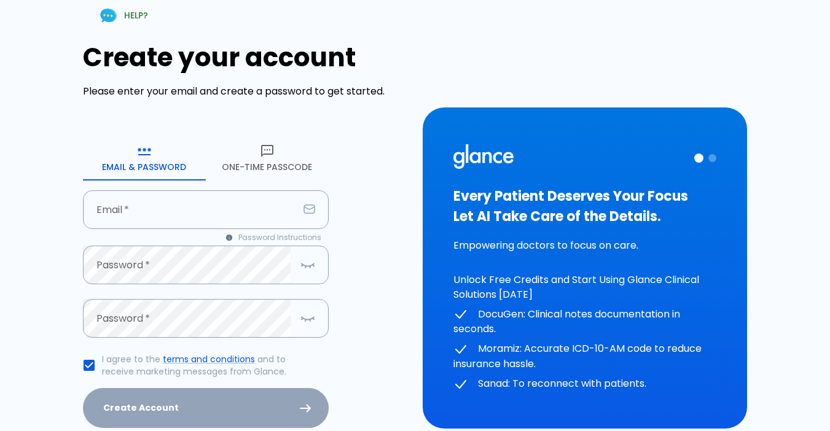 This screenshot has height=431, width=830. I want to click on p: Sanad: To reconnect with patients., so click(585, 384).